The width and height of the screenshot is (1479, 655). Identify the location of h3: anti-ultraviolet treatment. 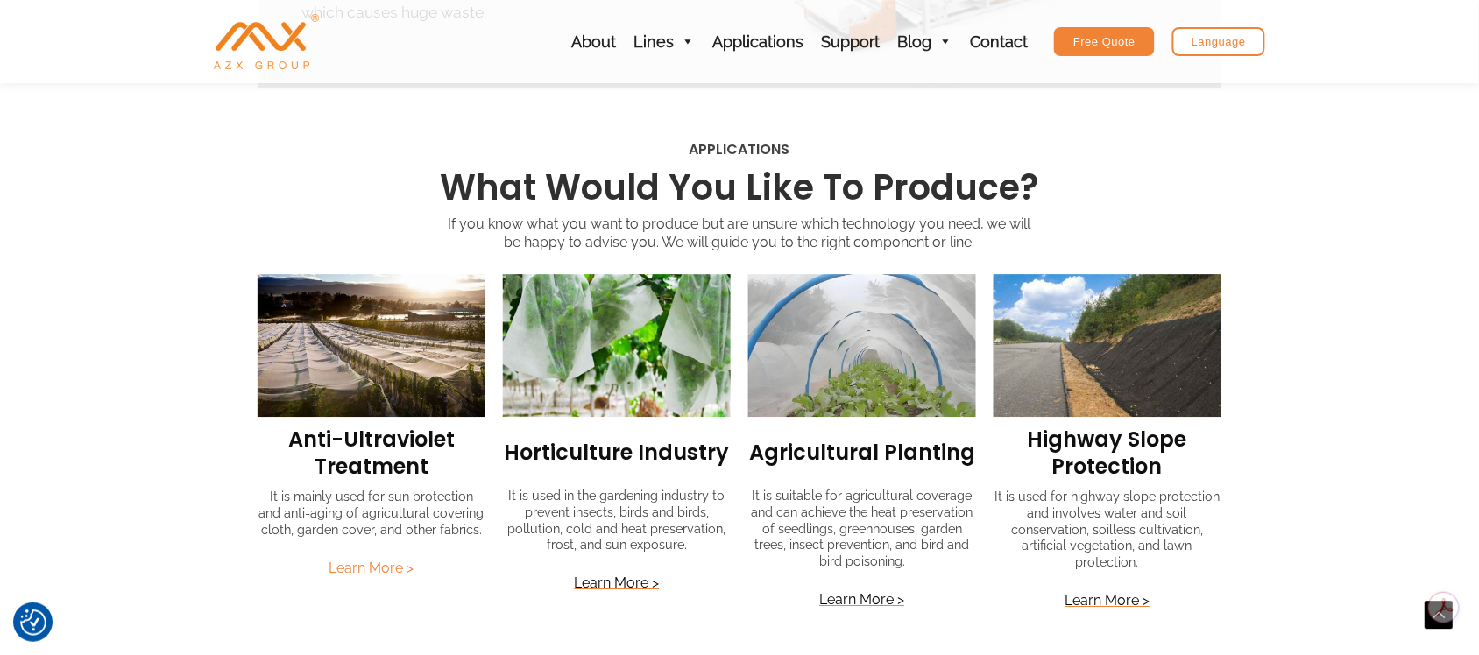
(371, 453).